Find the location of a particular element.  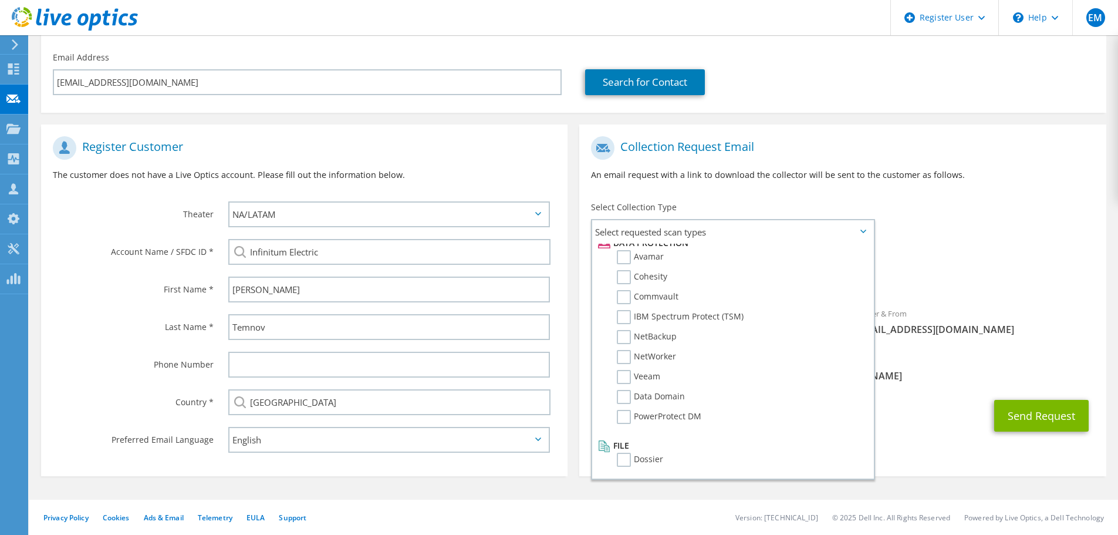

label: PowerProtect DM is located at coordinates (659, 417).